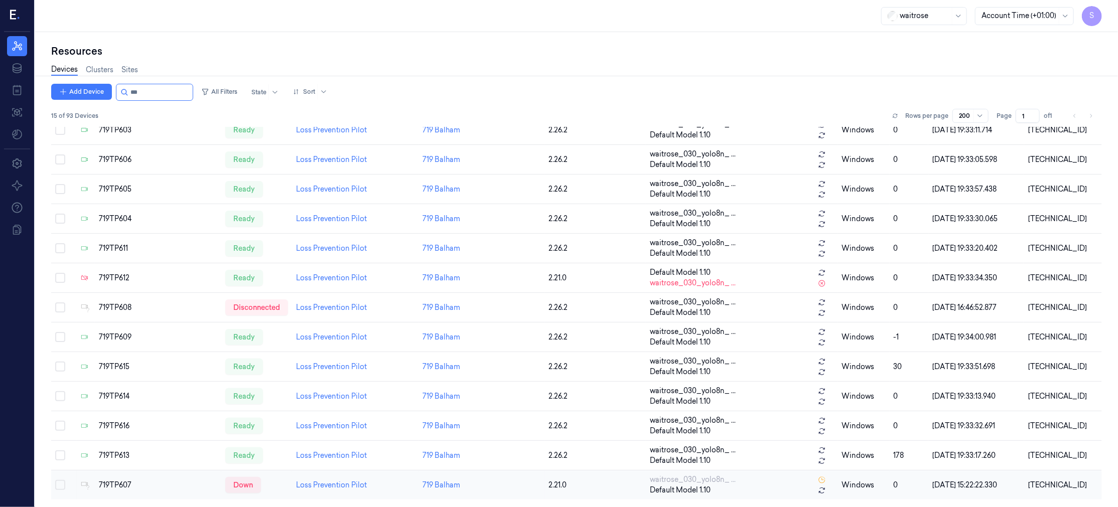 This screenshot has height=507, width=1118. Describe the element at coordinates (256, 308) in the screenshot. I see `div: disconnected` at that location.